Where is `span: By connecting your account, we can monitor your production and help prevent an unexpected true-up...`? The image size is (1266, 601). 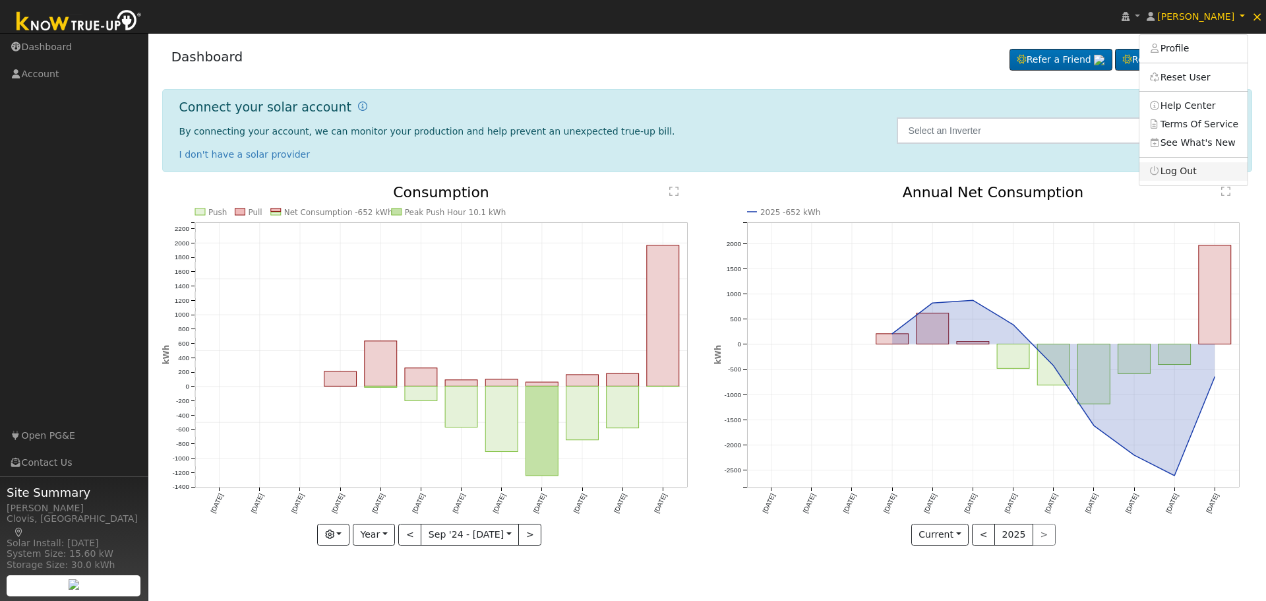 span: By connecting your account, we can monitor your production and help prevent an unexpected true-up... is located at coordinates (427, 131).